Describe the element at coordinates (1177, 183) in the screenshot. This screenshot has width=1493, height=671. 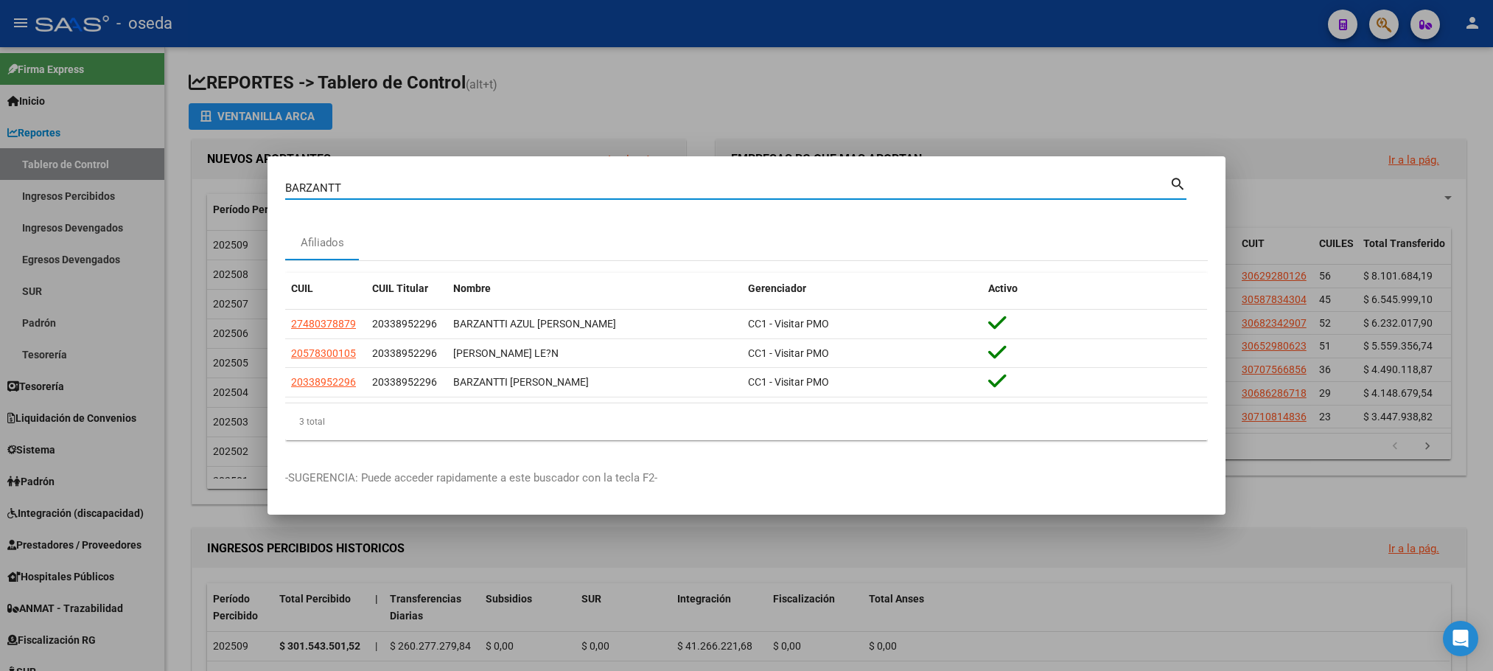
I see `mat-icon: search` at that location.